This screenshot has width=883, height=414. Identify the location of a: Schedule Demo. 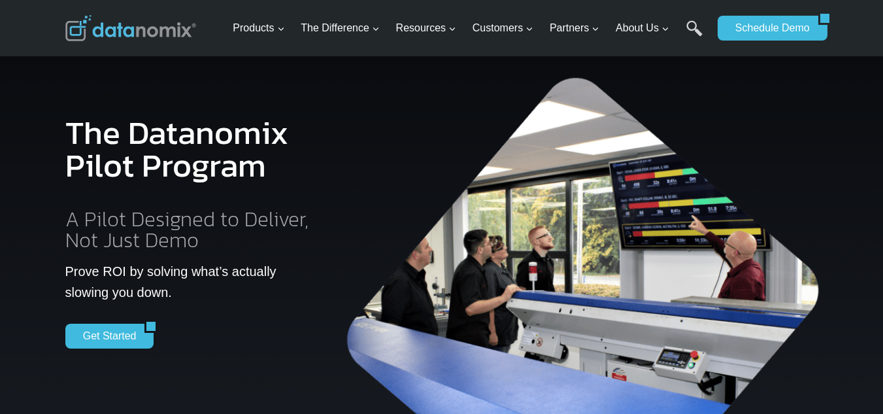
(768, 28).